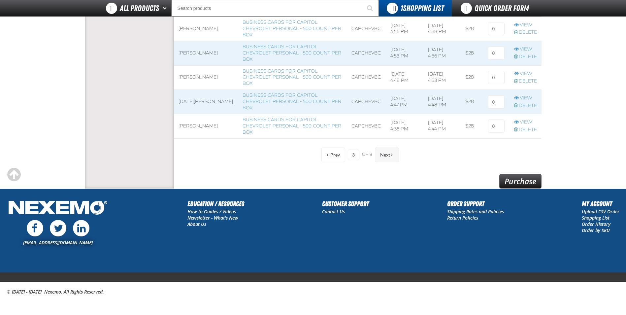  Describe the element at coordinates (367, 155) in the screenshot. I see `span: of 9` at that location.